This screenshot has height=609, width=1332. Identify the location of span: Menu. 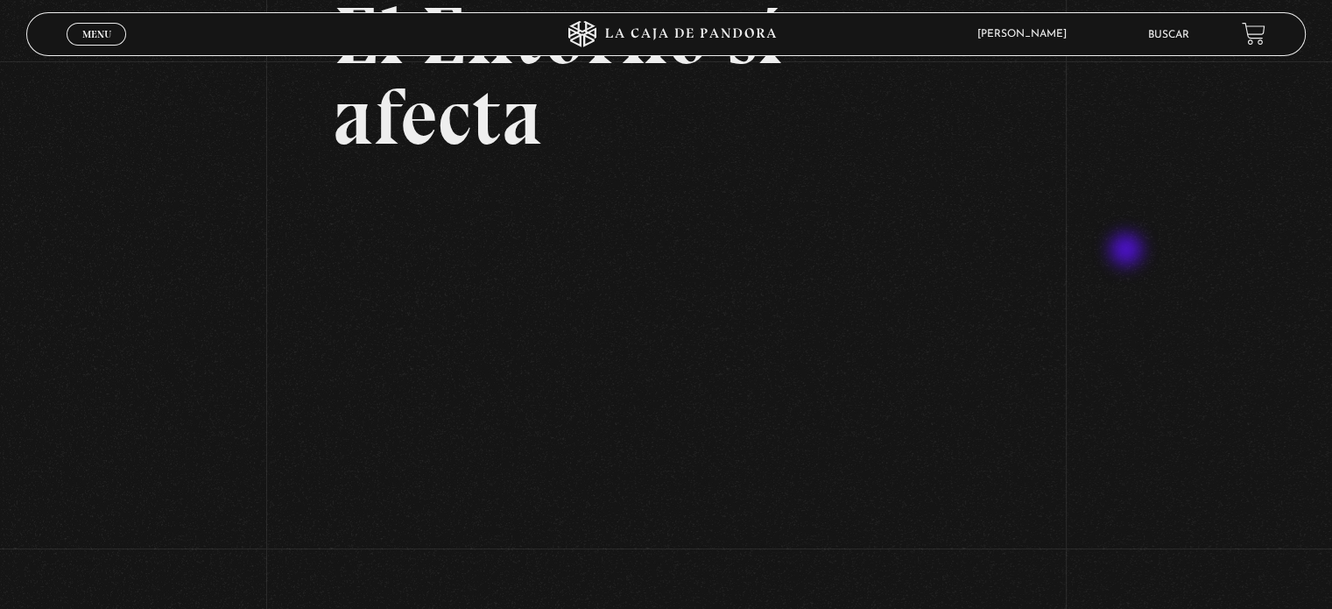
(96, 34).